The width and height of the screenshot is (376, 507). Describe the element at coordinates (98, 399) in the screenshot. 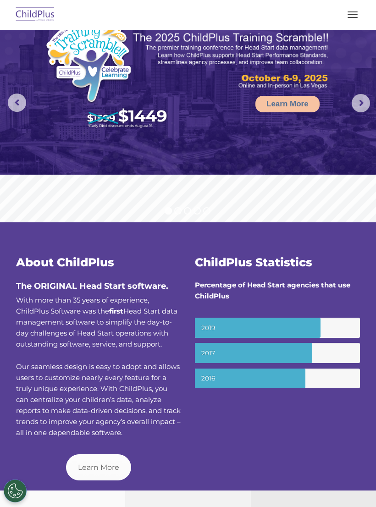

I see `span: Our seamless design is easy to adopt and allows users to customize nearly every feature for a tru...` at that location.